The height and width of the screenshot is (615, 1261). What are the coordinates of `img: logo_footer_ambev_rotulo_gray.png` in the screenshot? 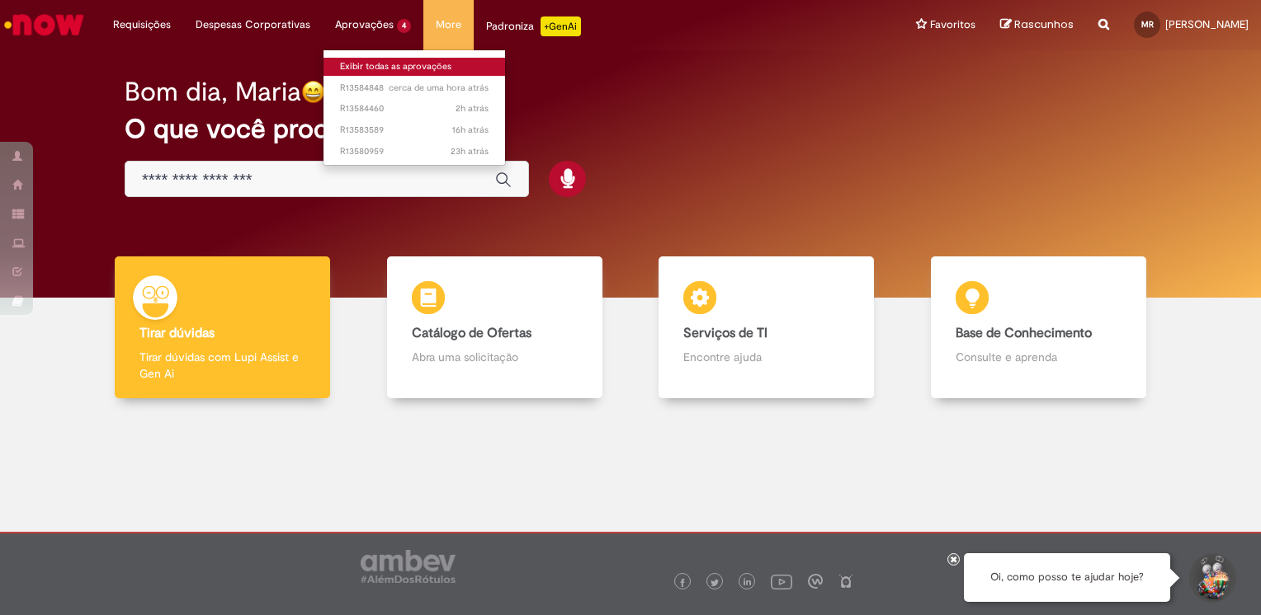 It's located at (408, 567).